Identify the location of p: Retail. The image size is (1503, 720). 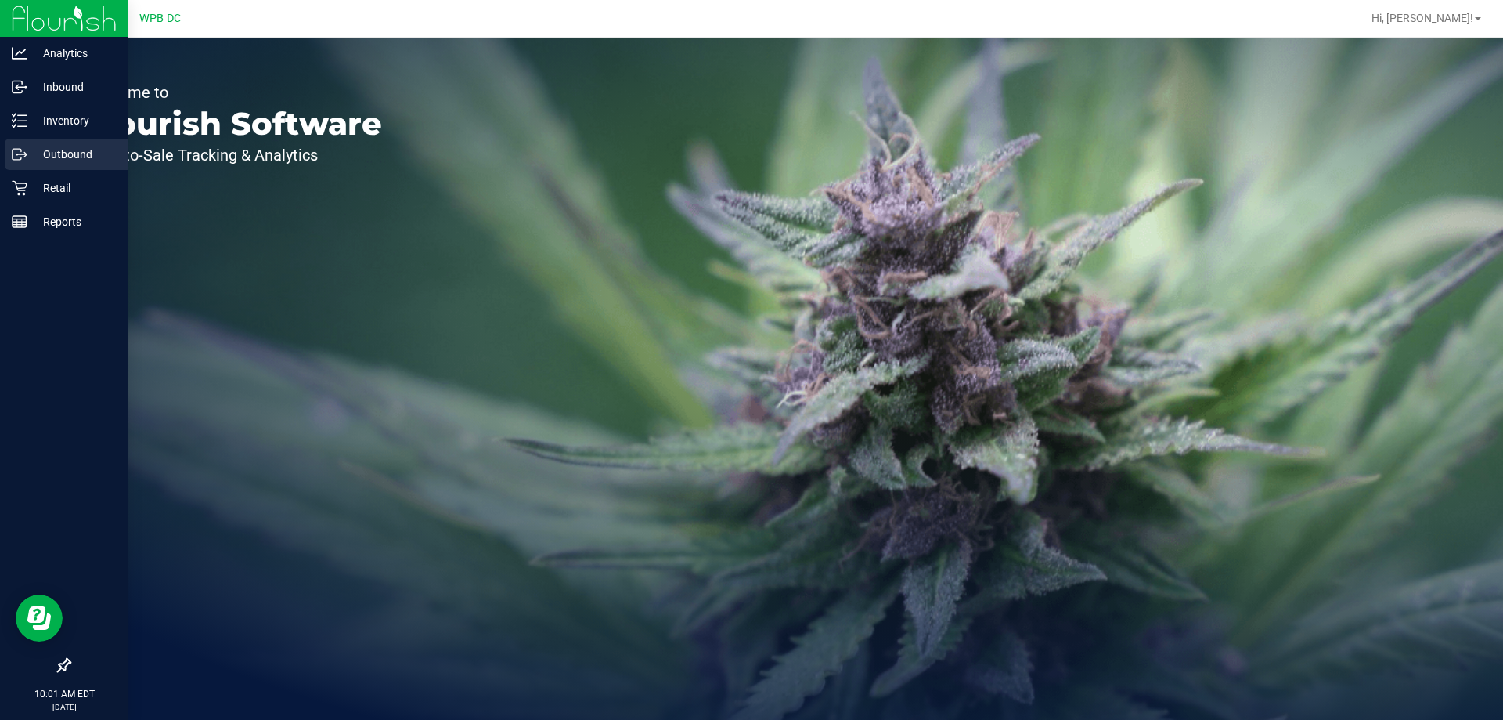
(74, 188).